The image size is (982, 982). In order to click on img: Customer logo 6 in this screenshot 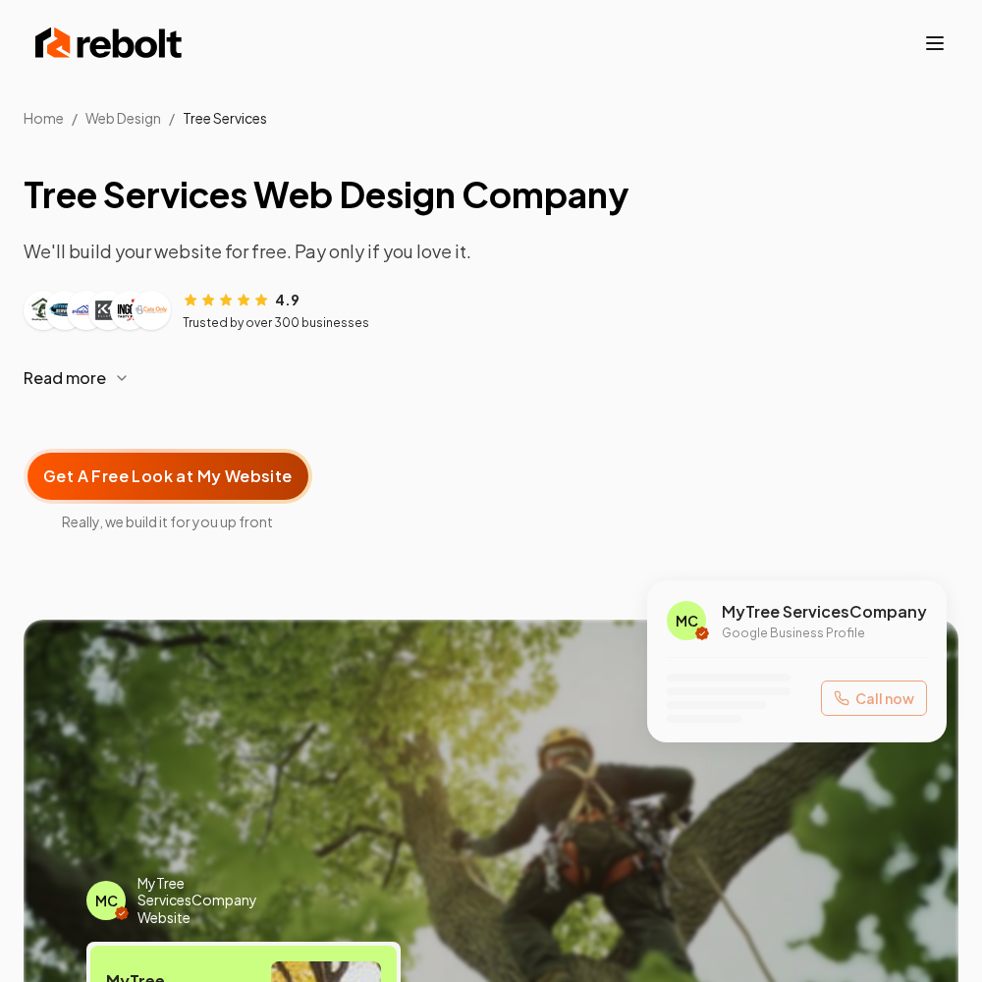, I will do `click(151, 310)`.